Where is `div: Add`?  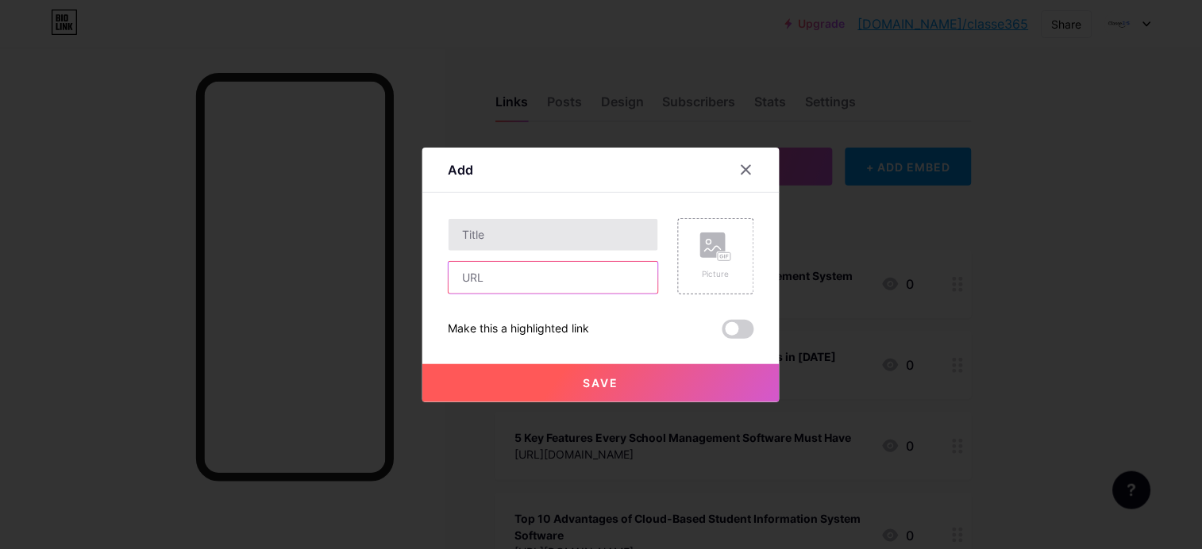
div: Add is located at coordinates (460, 170).